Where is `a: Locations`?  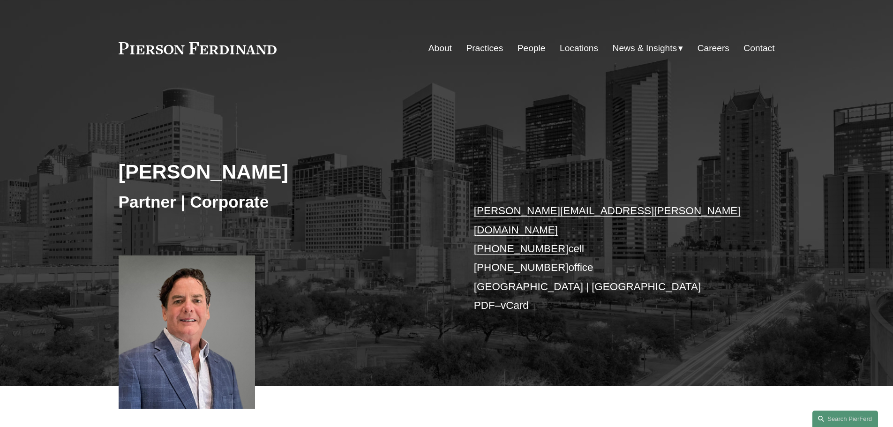
a: Locations is located at coordinates (579, 48).